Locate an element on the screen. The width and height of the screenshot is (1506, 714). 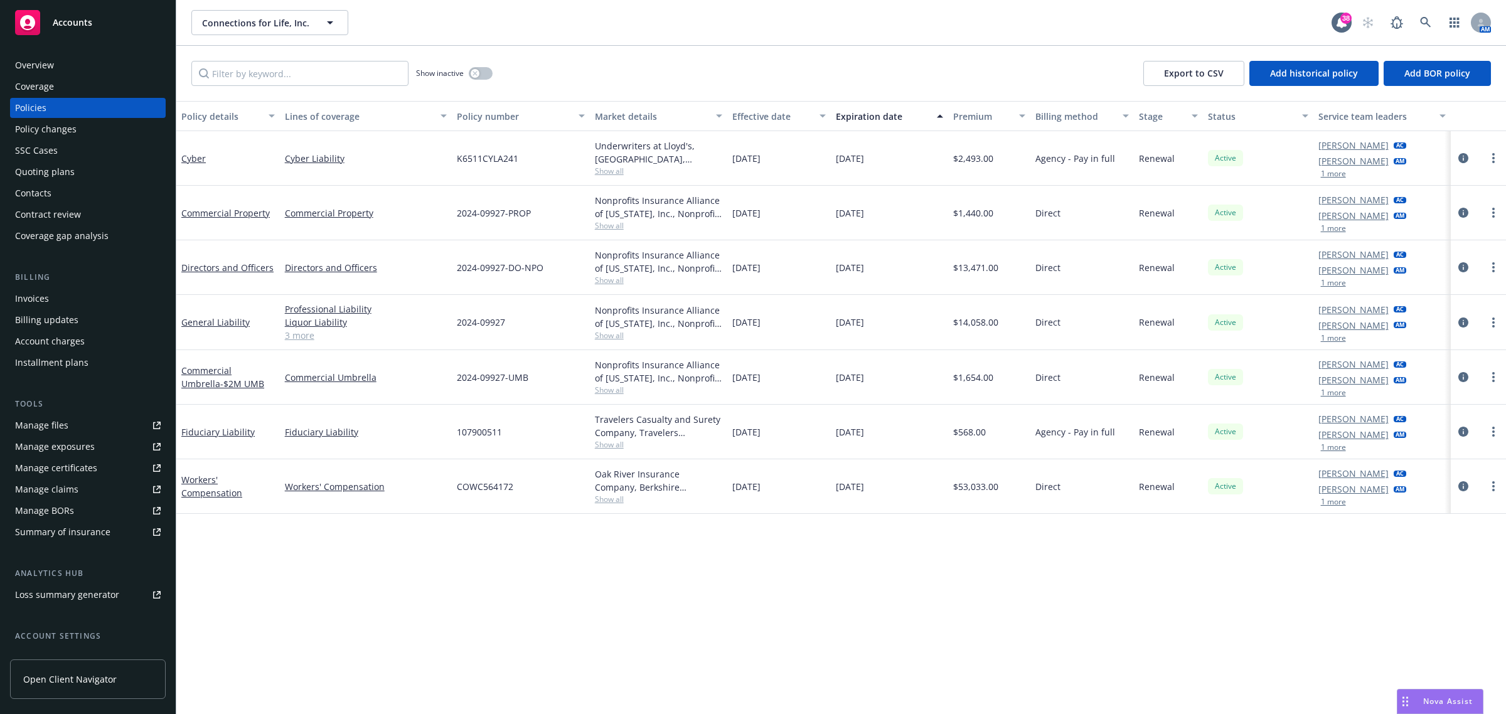
button: Policy number is located at coordinates (521, 116).